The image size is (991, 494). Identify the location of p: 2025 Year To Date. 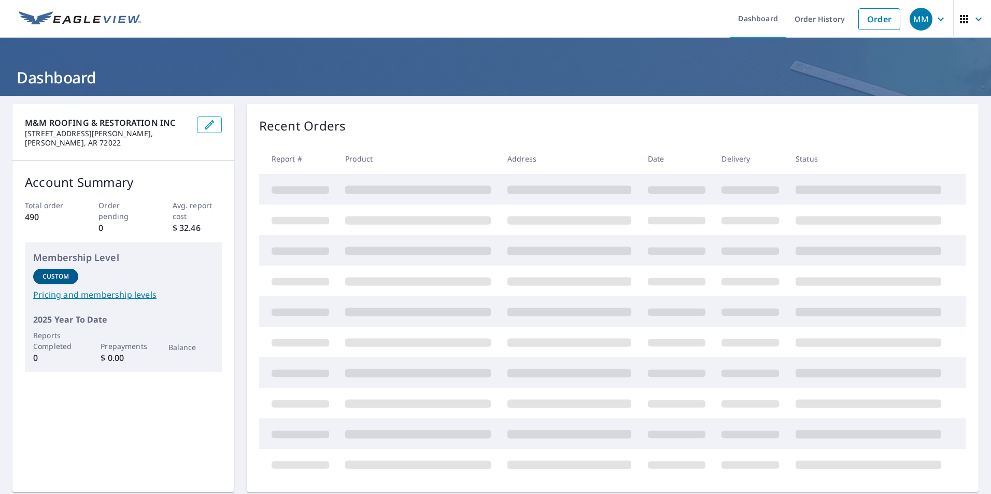
(123, 320).